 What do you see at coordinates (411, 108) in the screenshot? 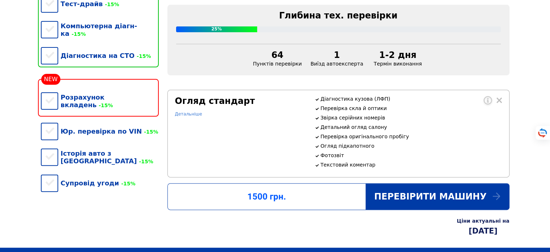
I see `p: Перевірка скла й оптики` at bounding box center [411, 108].